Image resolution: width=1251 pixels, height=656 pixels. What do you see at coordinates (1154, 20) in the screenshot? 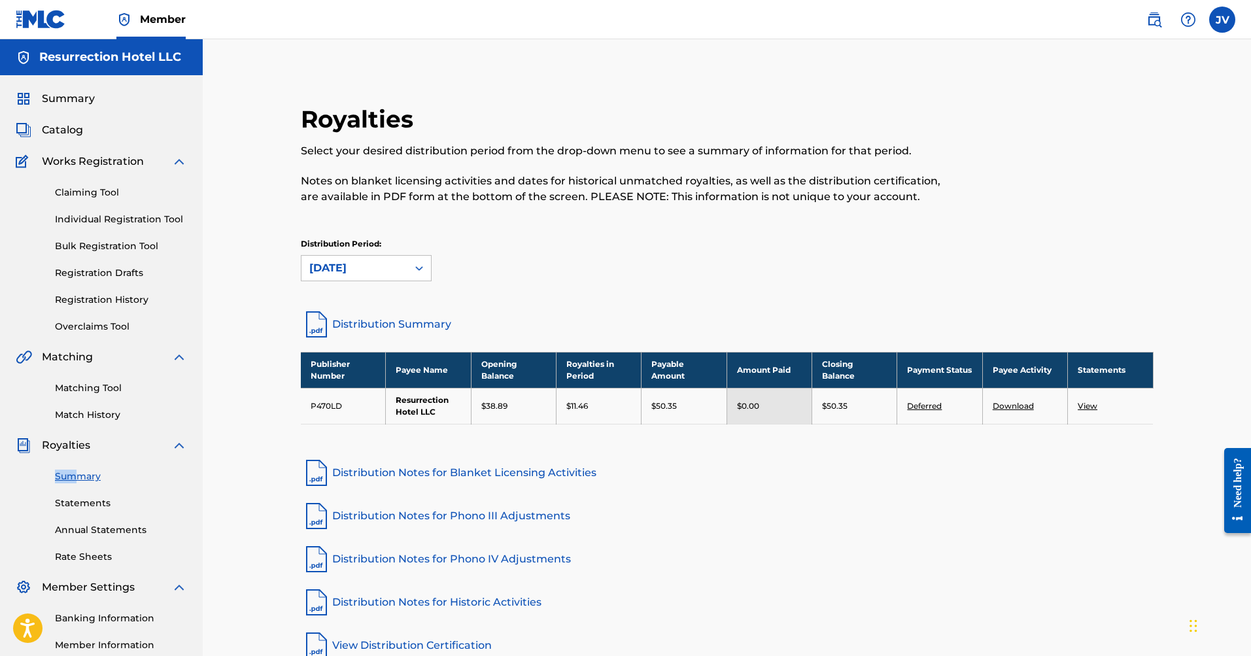
I see `img: search` at bounding box center [1154, 20].